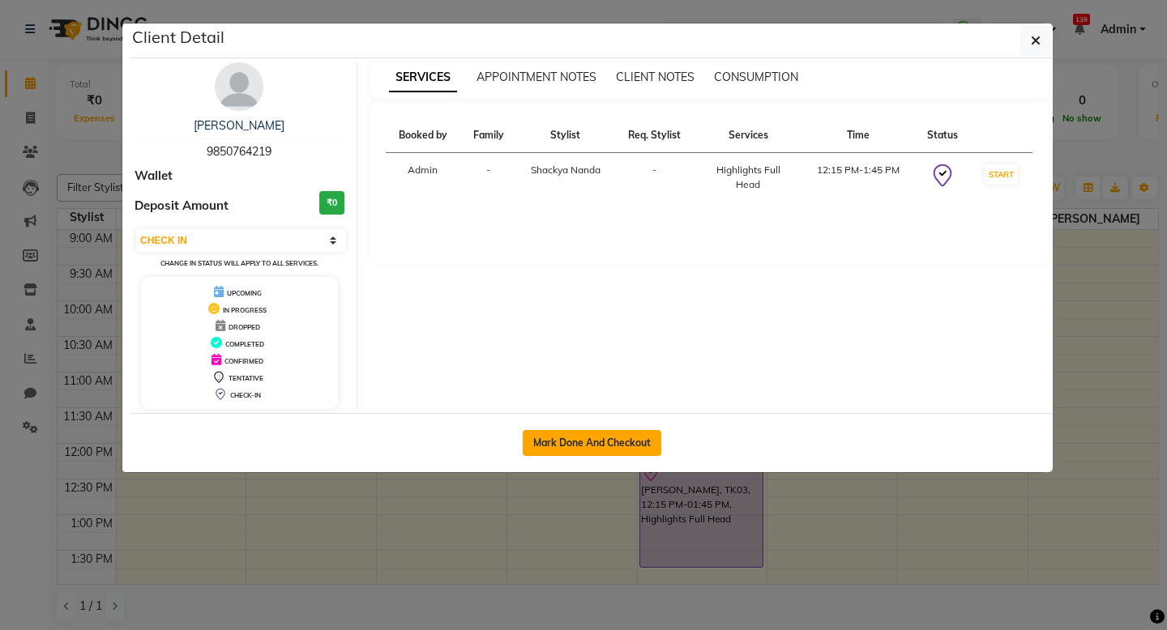 This screenshot has height=630, width=1167. What do you see at coordinates (245, 344) in the screenshot?
I see `span: COMPLETED` at bounding box center [245, 344].